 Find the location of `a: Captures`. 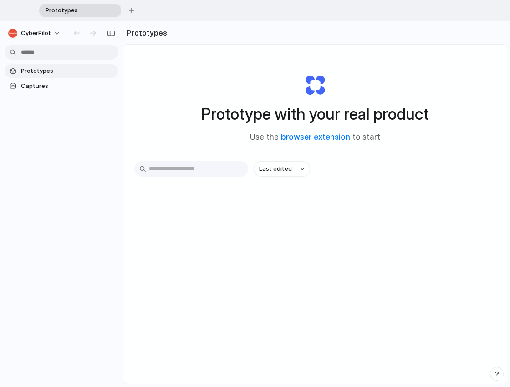

a: Captures is located at coordinates (62, 86).